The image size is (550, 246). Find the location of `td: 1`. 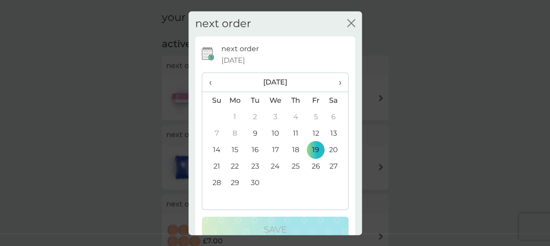

td: 1 is located at coordinates (235, 116).